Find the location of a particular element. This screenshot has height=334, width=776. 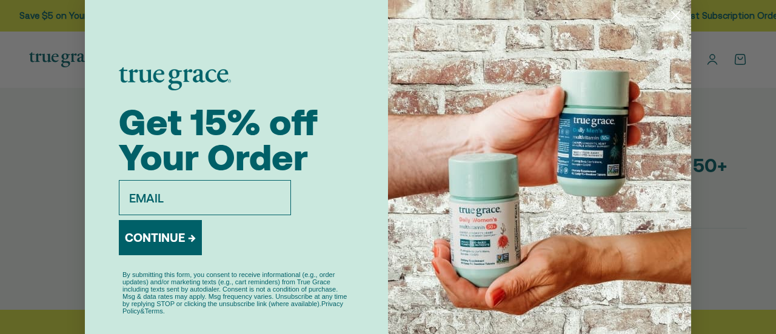

a: Terms is located at coordinates (154, 311).